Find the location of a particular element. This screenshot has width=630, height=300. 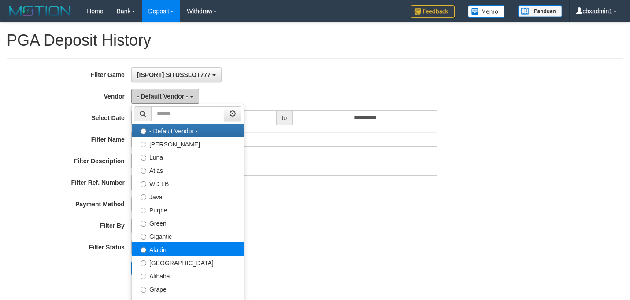

input: - Default Vendor - is located at coordinates (143, 131).